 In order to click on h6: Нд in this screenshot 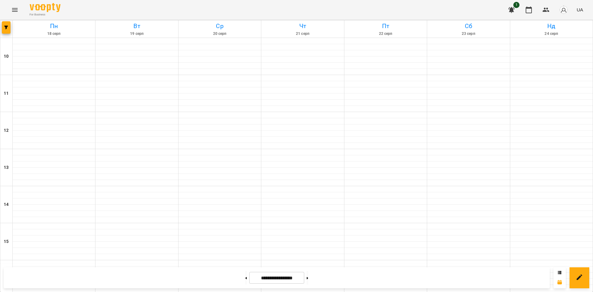, I will do `click(551, 26)`.